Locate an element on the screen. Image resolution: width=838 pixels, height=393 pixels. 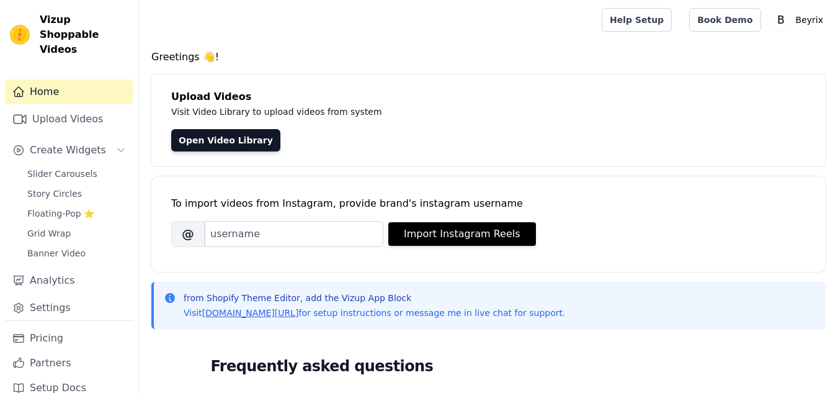
a: Help Setup is located at coordinates (636, 20).